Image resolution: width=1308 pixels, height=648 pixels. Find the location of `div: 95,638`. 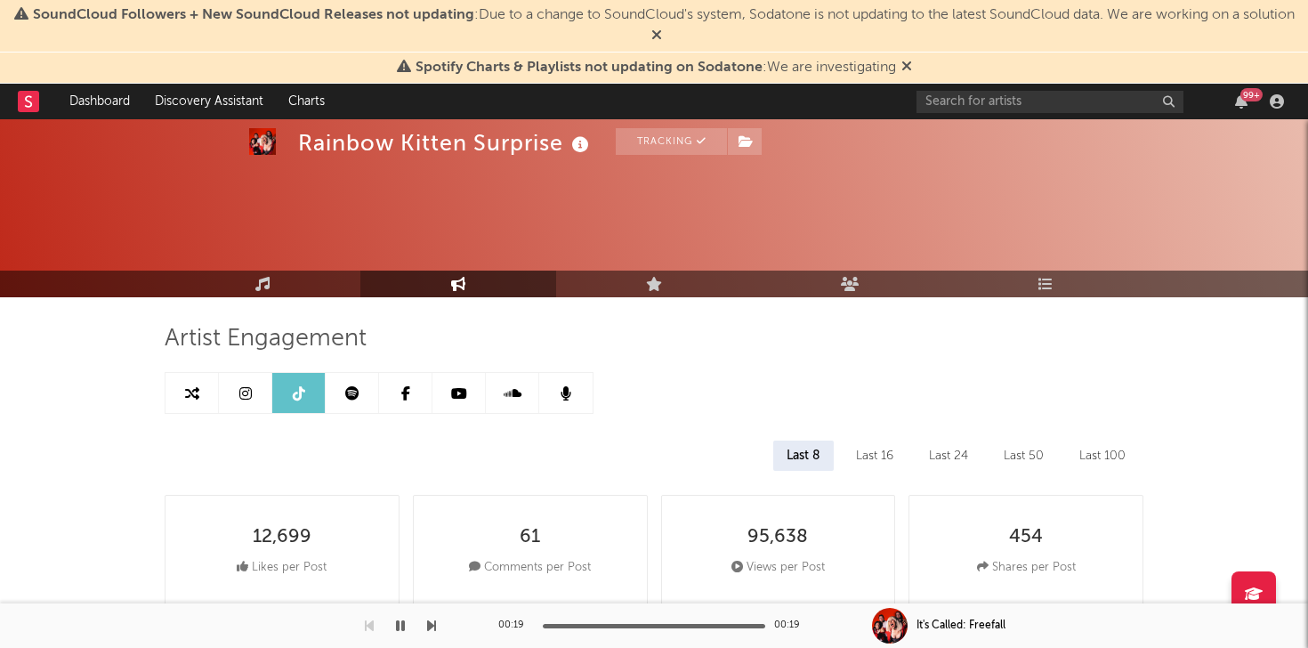

div: 95,638 is located at coordinates (778, 537).